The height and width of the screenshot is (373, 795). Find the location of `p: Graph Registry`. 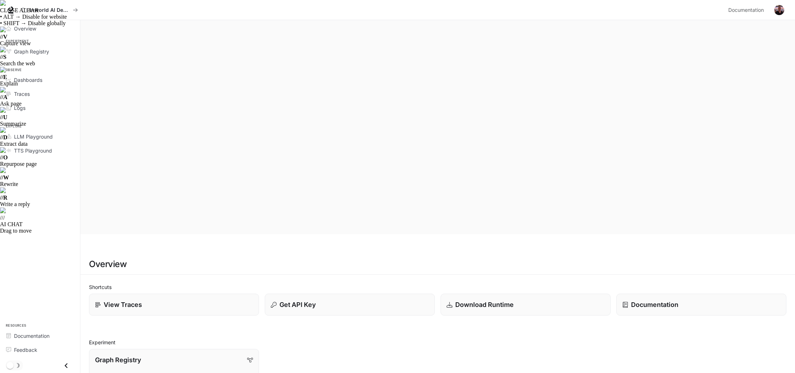

p: Graph Registry is located at coordinates (118, 359).